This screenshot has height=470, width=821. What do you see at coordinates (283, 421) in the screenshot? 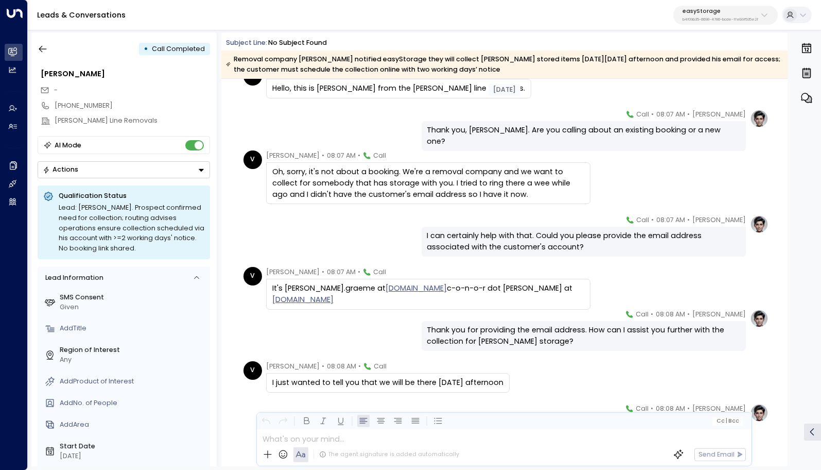
I see `button: Redo` at bounding box center [283, 421].